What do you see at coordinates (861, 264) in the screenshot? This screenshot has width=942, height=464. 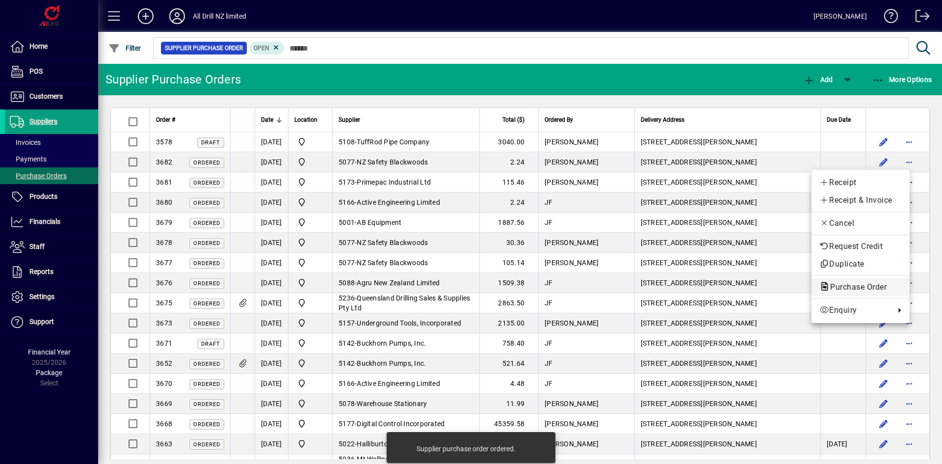 I see `span: Duplicate` at bounding box center [861, 264].